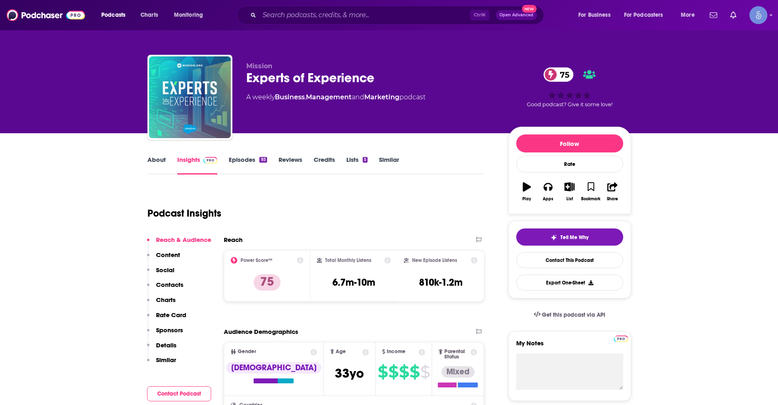  What do you see at coordinates (590, 199) in the screenshot?
I see `div: Bookmark` at bounding box center [590, 199].